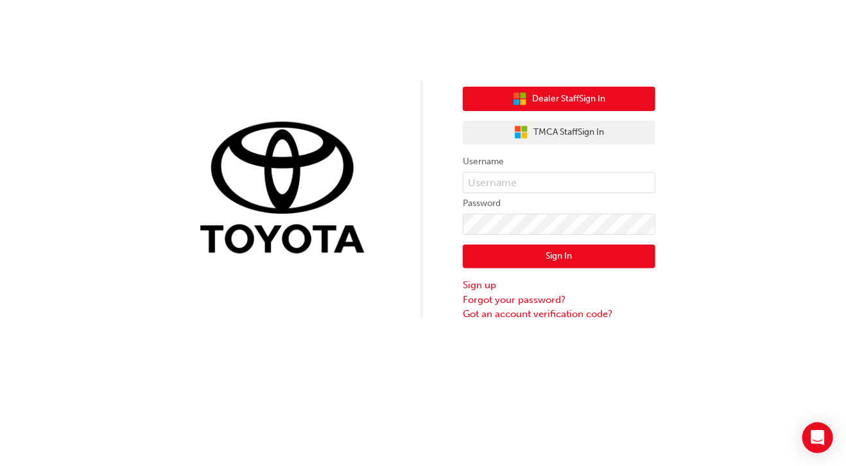 The height and width of the screenshot is (466, 846). Describe the element at coordinates (559, 133) in the screenshot. I see `button: TMCA StaffSign In` at that location.